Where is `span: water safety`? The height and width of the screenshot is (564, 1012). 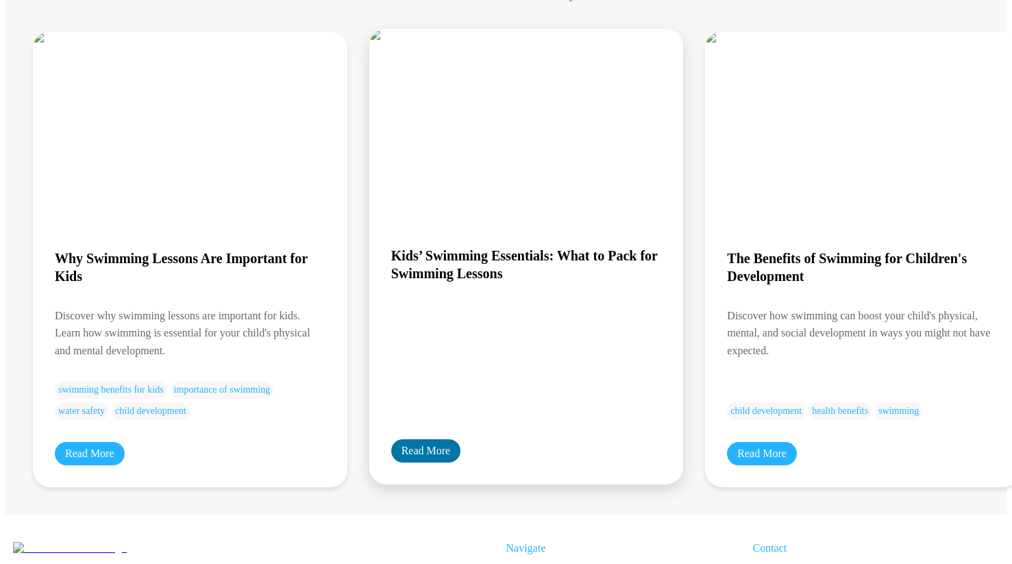 span: water safety is located at coordinates (82, 411).